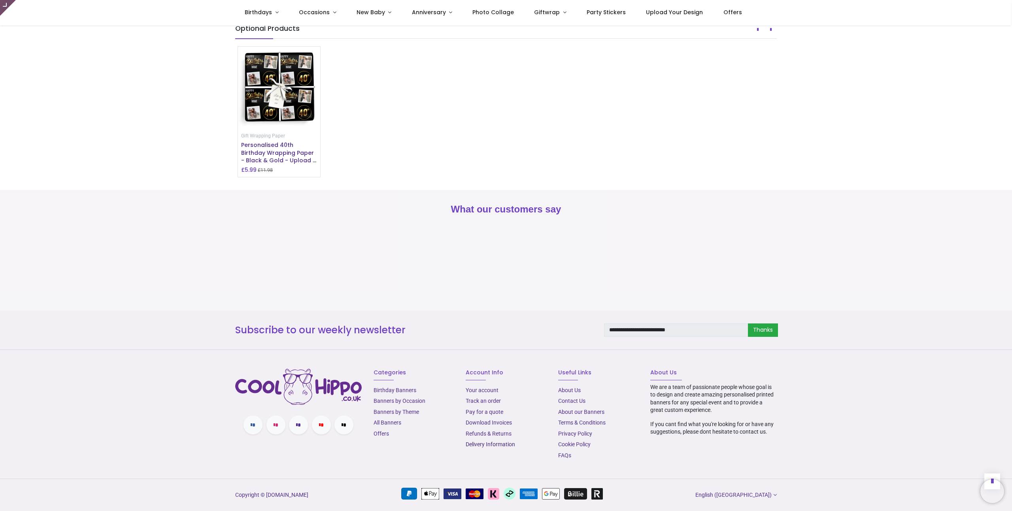 Image resolution: width=1012 pixels, height=511 pixels. What do you see at coordinates (564, 456) in the screenshot?
I see `a: FAQs` at bounding box center [564, 456].